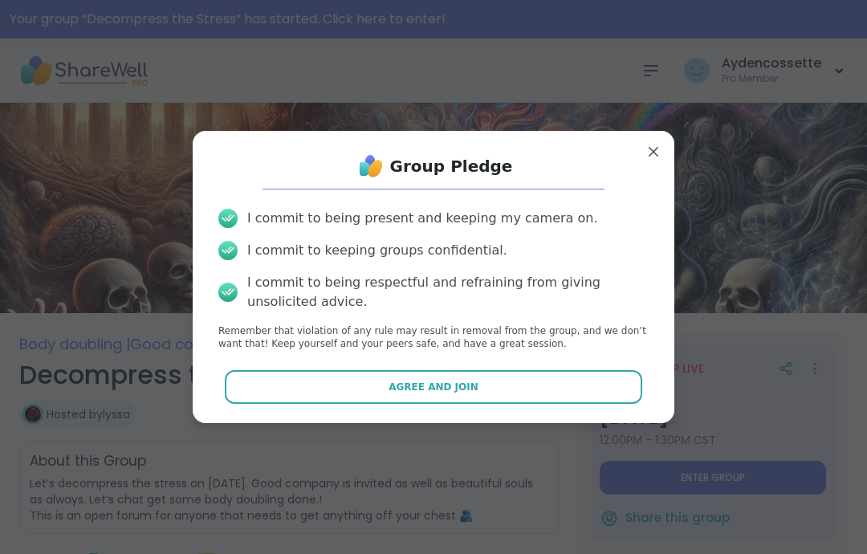  What do you see at coordinates (377, 251) in the screenshot?
I see `div: I commit to keeping groups confidential.` at bounding box center [377, 251].